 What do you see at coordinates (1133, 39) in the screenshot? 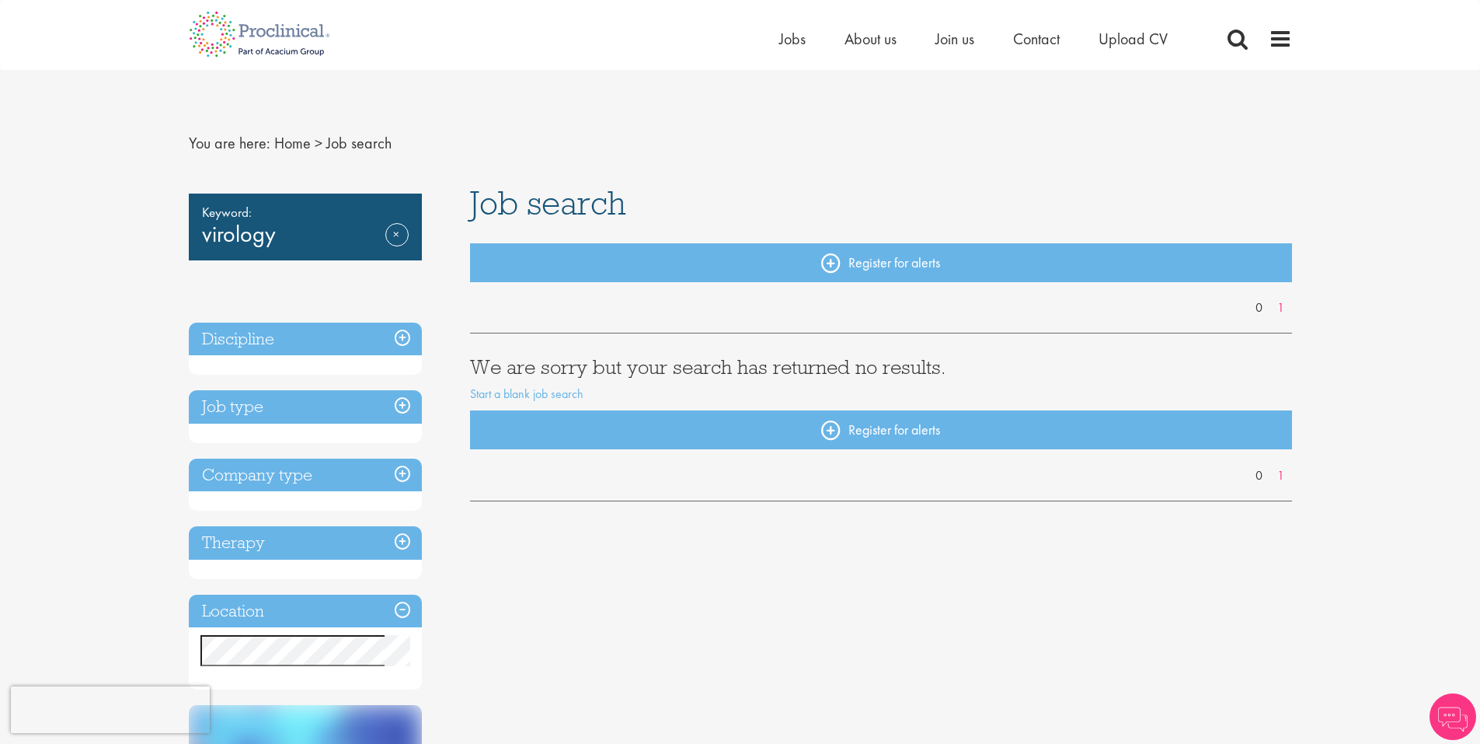
I see `a: Upload CV` at bounding box center [1133, 39].